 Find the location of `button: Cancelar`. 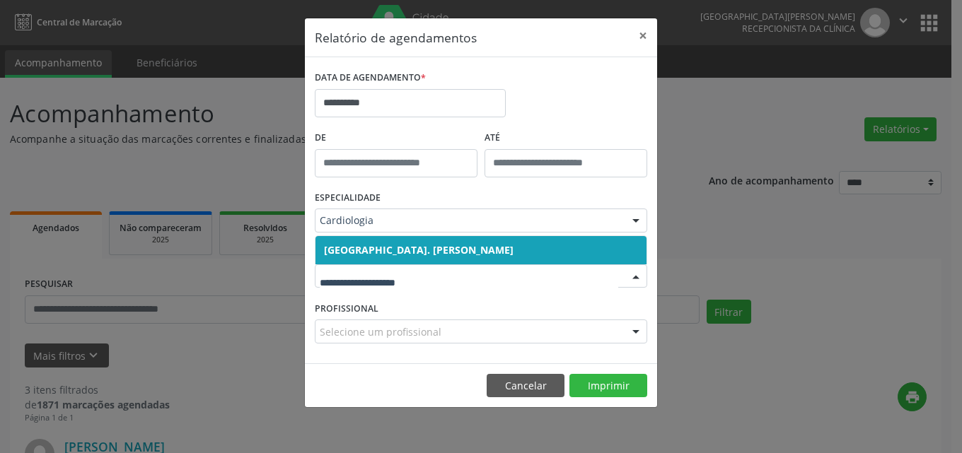

button: Cancelar is located at coordinates (525, 386).